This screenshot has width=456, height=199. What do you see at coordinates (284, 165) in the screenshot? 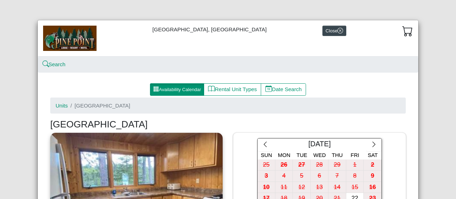
I see `button: 26` at bounding box center [284, 165].